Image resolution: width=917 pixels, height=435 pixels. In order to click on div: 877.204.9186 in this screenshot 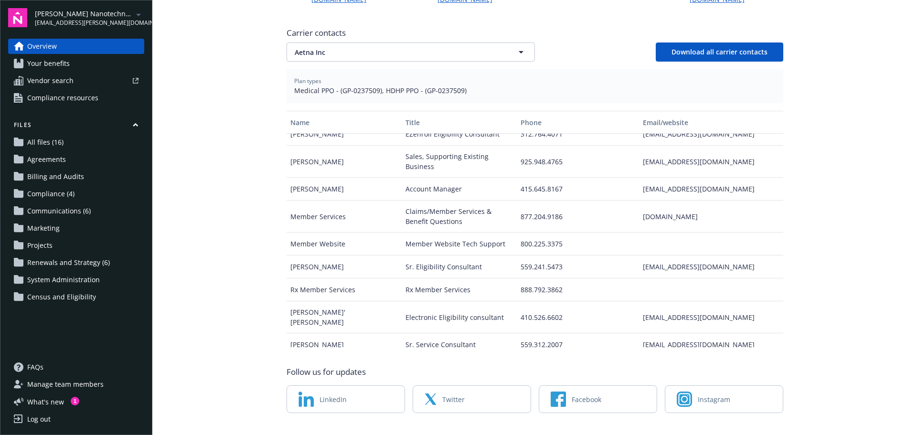, I will do `click(578, 216)`.